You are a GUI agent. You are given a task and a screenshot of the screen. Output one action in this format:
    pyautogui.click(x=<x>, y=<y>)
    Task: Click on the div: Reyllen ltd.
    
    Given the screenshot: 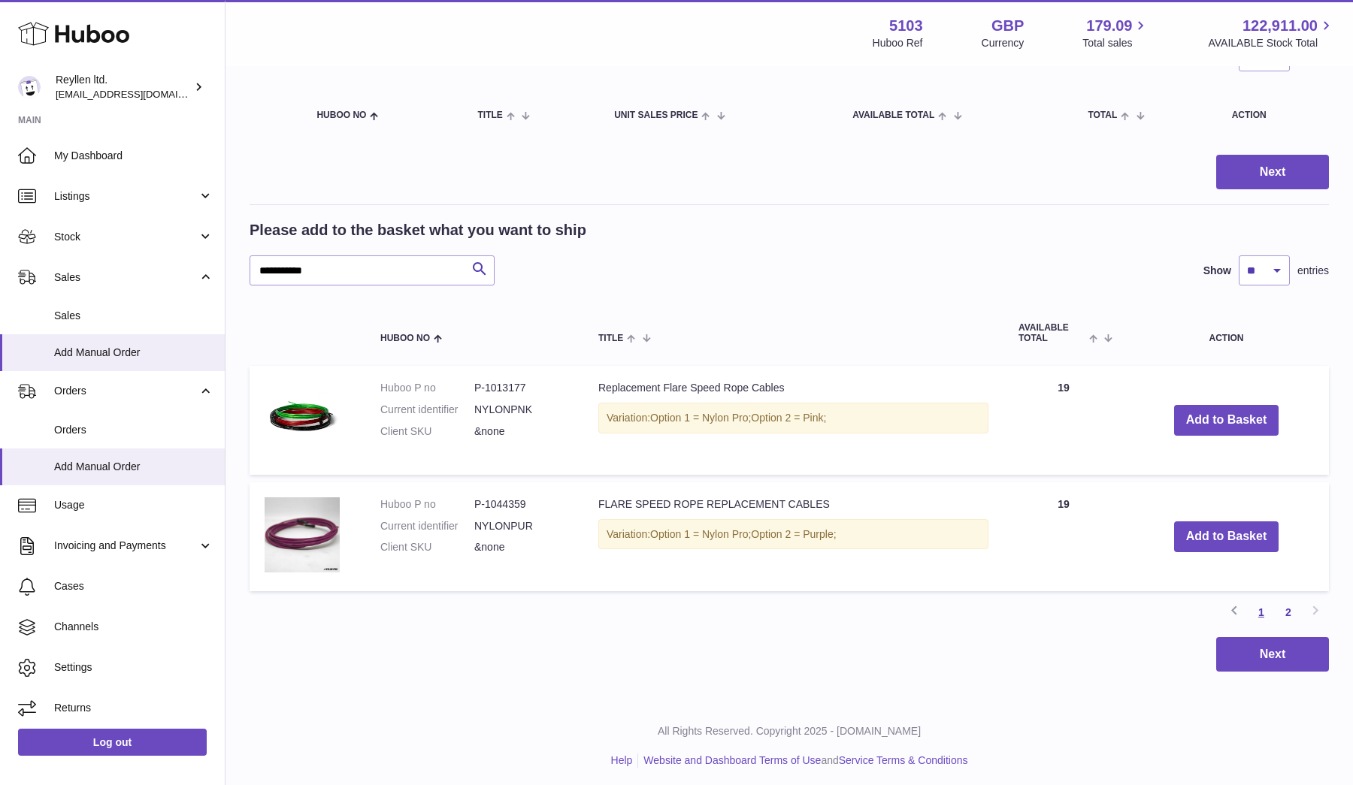 What is the action you would take?
    pyautogui.click(x=123, y=87)
    